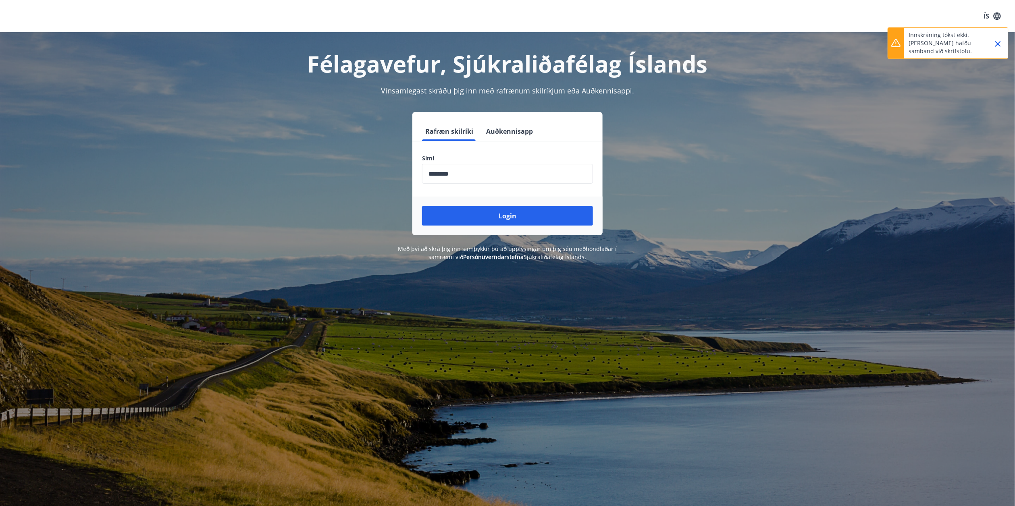 The width and height of the screenshot is (1015, 506). What do you see at coordinates (449, 131) in the screenshot?
I see `button: Rafræn skilríki` at bounding box center [449, 131].